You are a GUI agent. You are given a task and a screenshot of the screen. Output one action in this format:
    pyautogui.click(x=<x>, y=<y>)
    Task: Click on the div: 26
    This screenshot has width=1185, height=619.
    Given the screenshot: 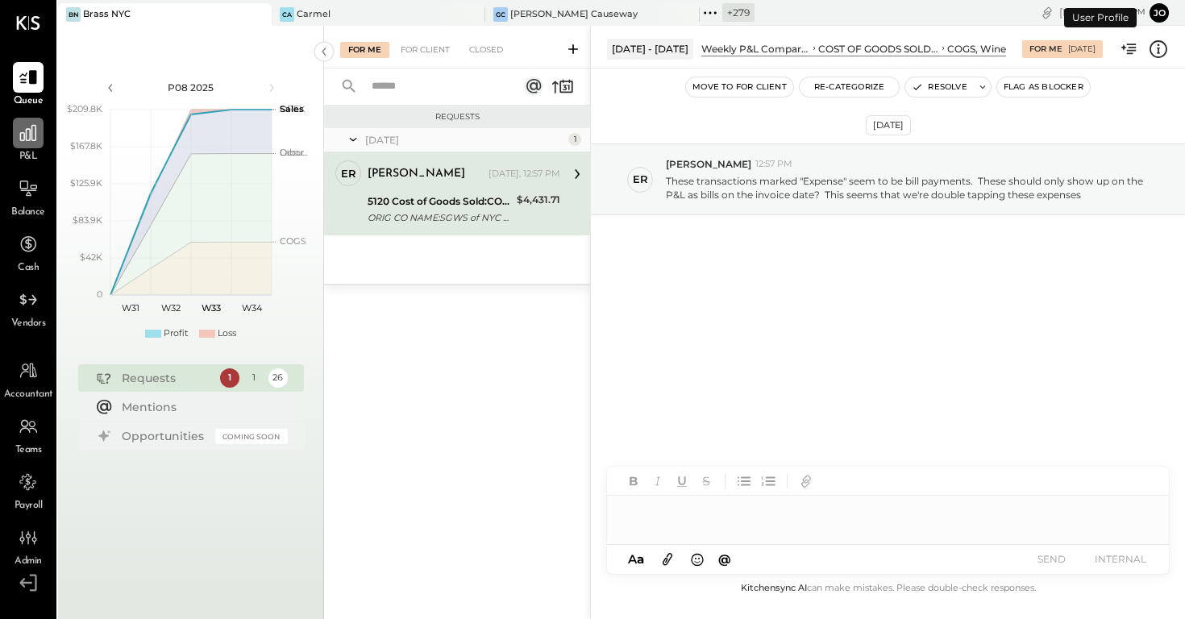 What is the action you would take?
    pyautogui.click(x=278, y=378)
    